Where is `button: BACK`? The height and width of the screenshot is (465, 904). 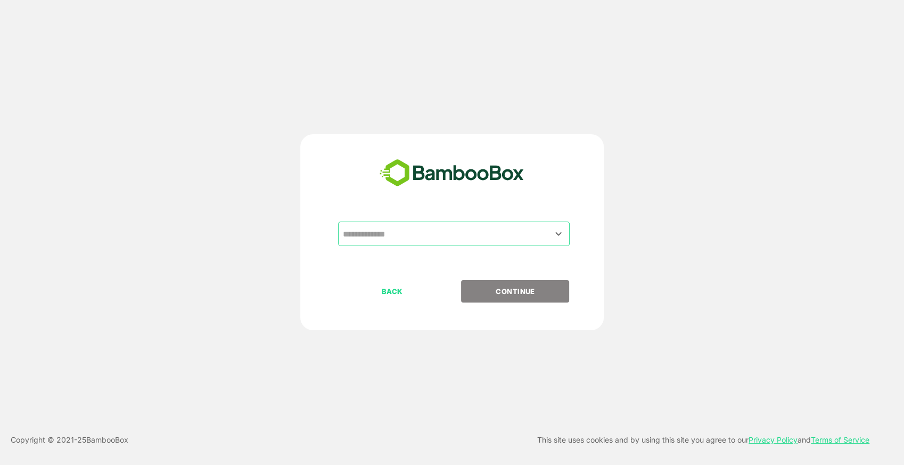 button: BACK is located at coordinates (392, 291).